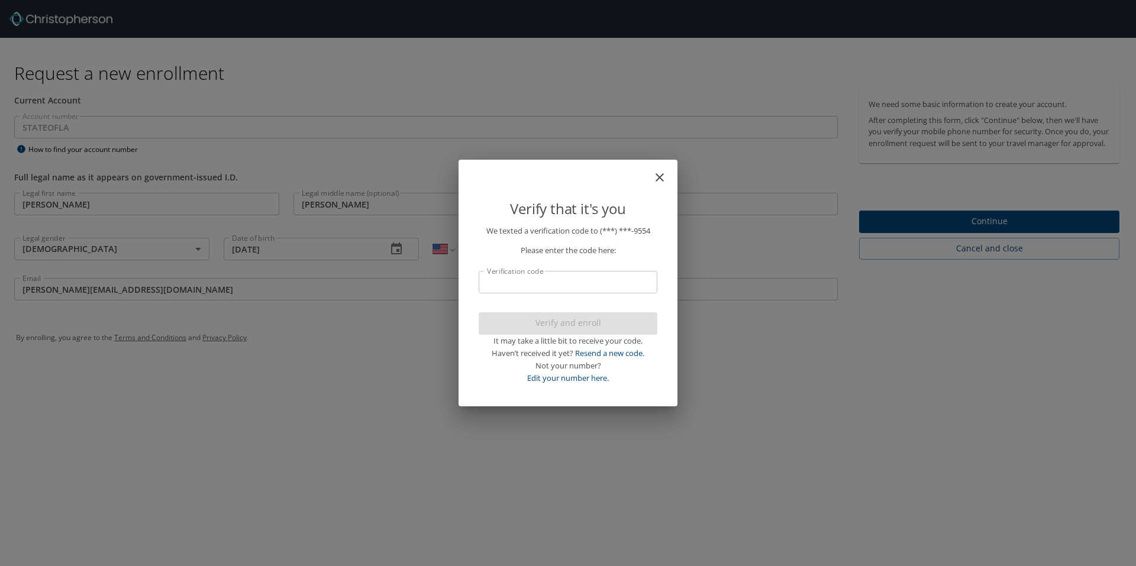 This screenshot has width=1136, height=566. I want to click on a: Resend a new code., so click(610, 353).